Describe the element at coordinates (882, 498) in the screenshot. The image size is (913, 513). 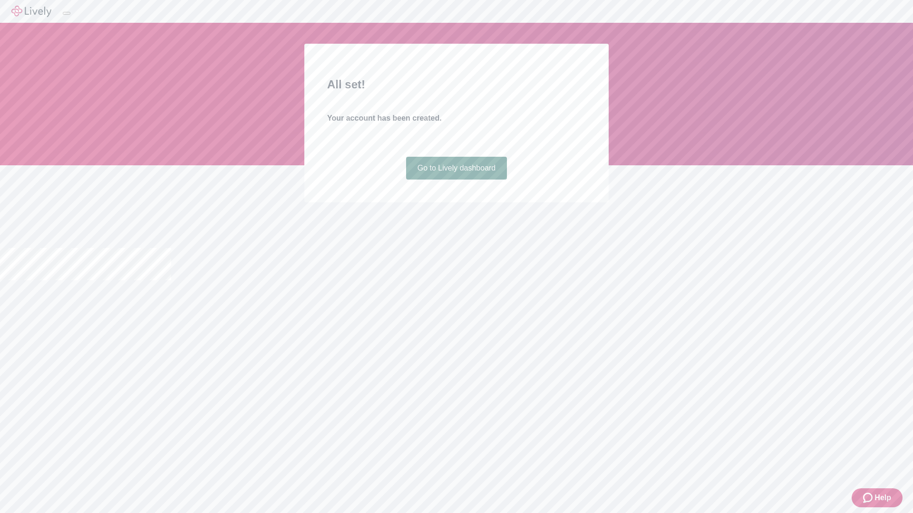
I see `span: Help` at that location.